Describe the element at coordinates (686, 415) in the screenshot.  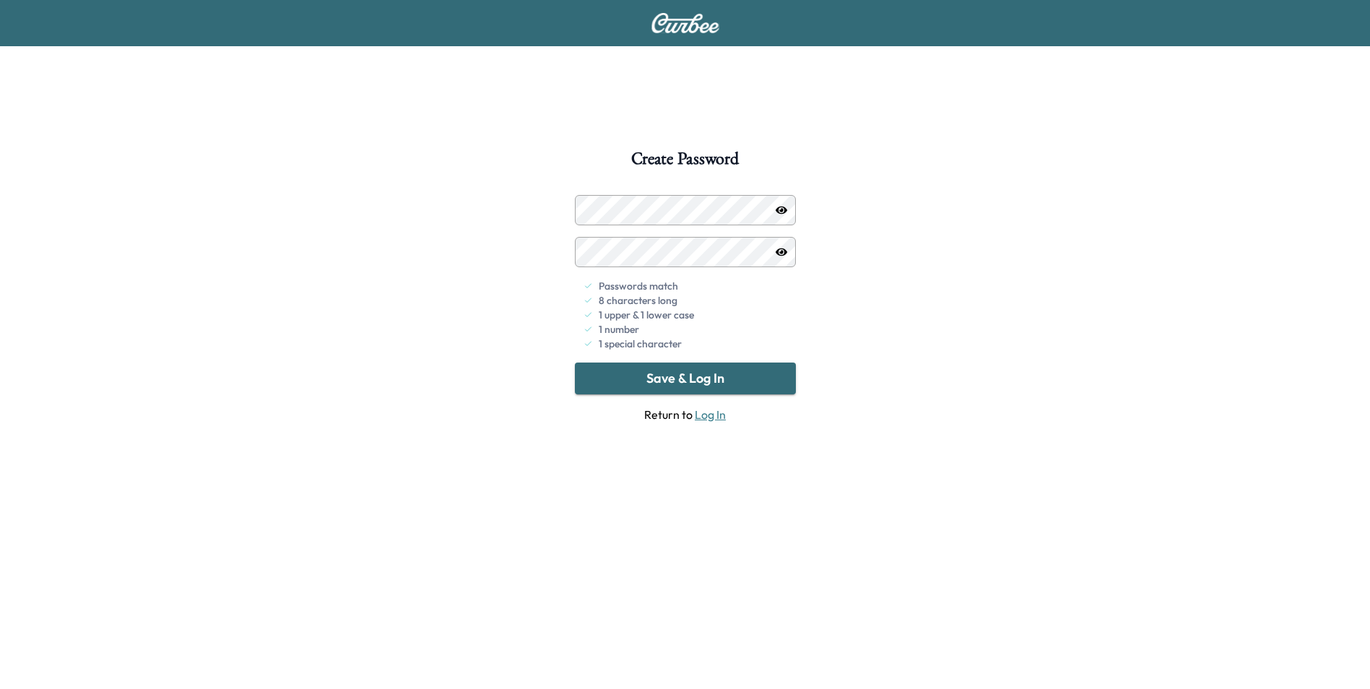
I see `span: Return to` at that location.